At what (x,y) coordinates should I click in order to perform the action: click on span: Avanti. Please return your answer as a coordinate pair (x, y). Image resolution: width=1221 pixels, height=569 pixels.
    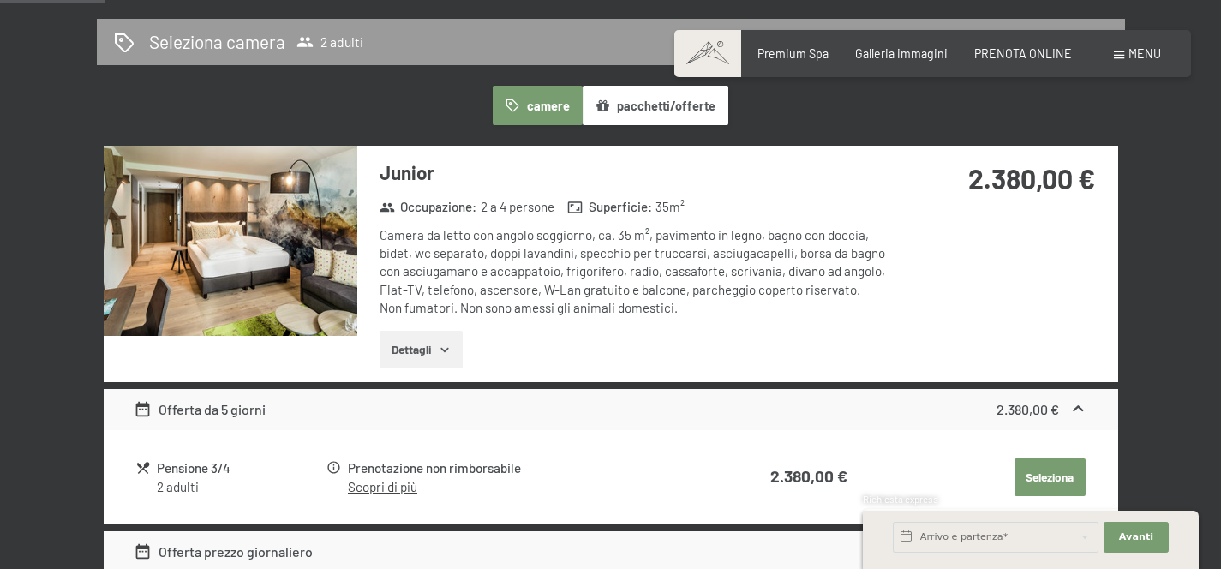
    Looking at the image, I should click on (1136, 537).